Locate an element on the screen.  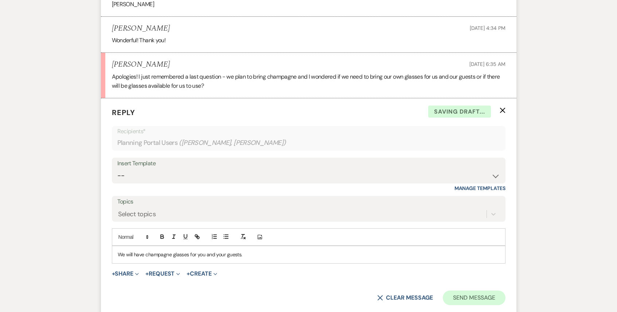
div: Select topics is located at coordinates (137, 214).